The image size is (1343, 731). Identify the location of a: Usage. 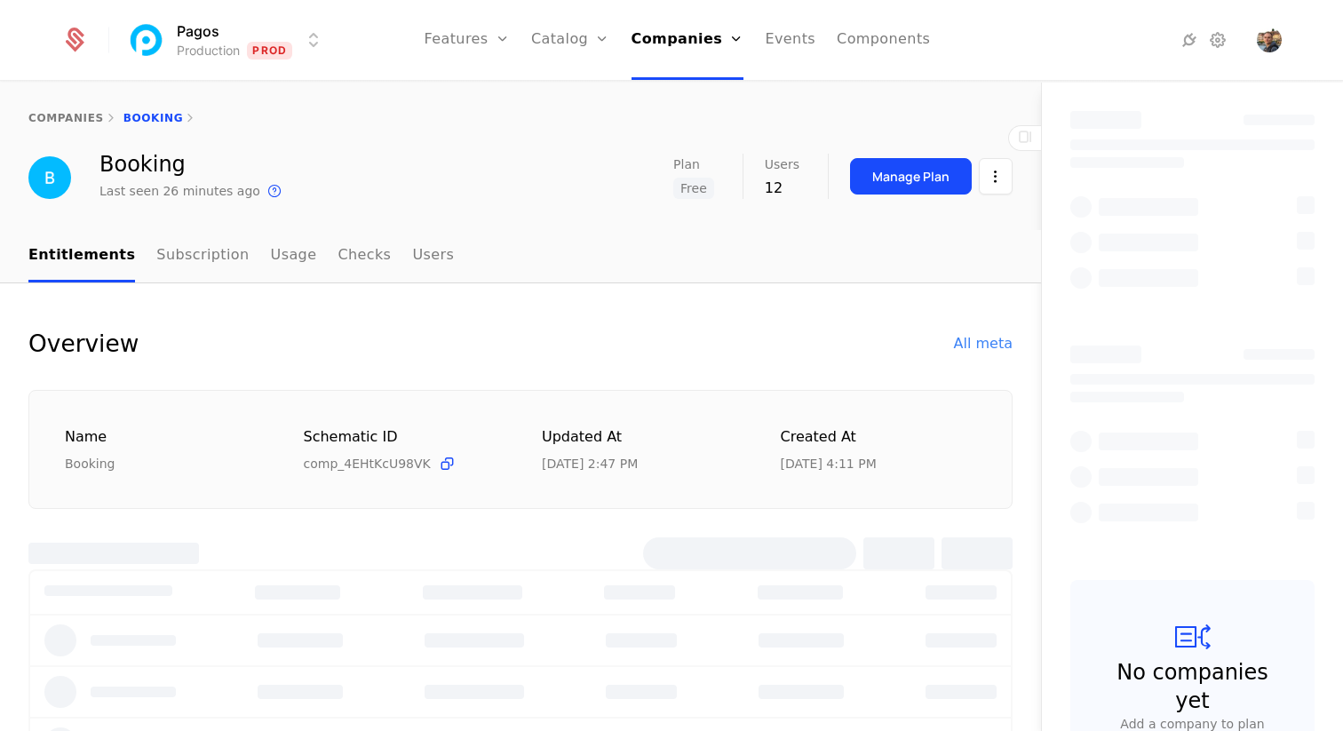
(294, 256).